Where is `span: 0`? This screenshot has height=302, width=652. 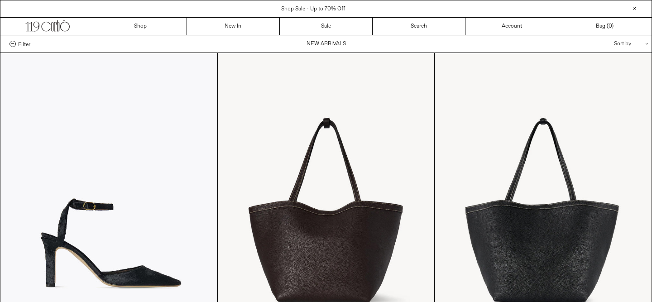 span: 0 is located at coordinates (610, 26).